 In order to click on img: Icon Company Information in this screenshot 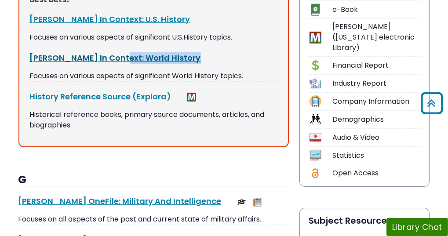, I will do `click(315, 101)`.